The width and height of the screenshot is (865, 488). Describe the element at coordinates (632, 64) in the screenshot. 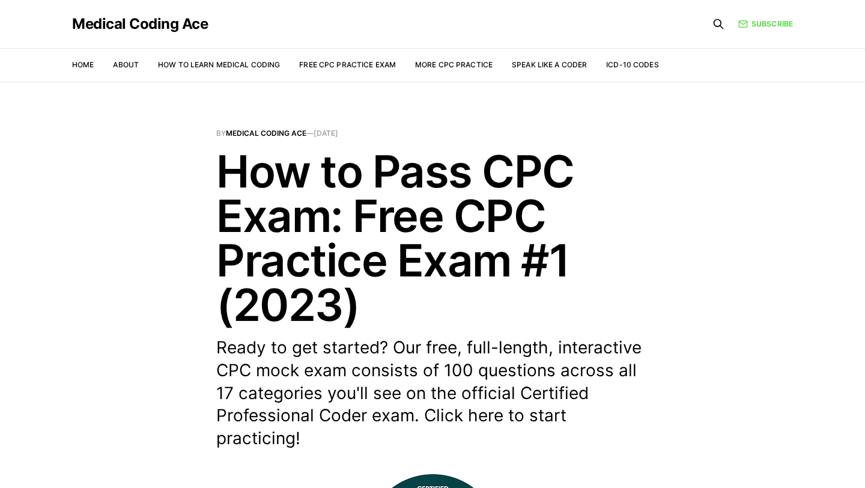

I see `a: ICD-10 Codes` at that location.